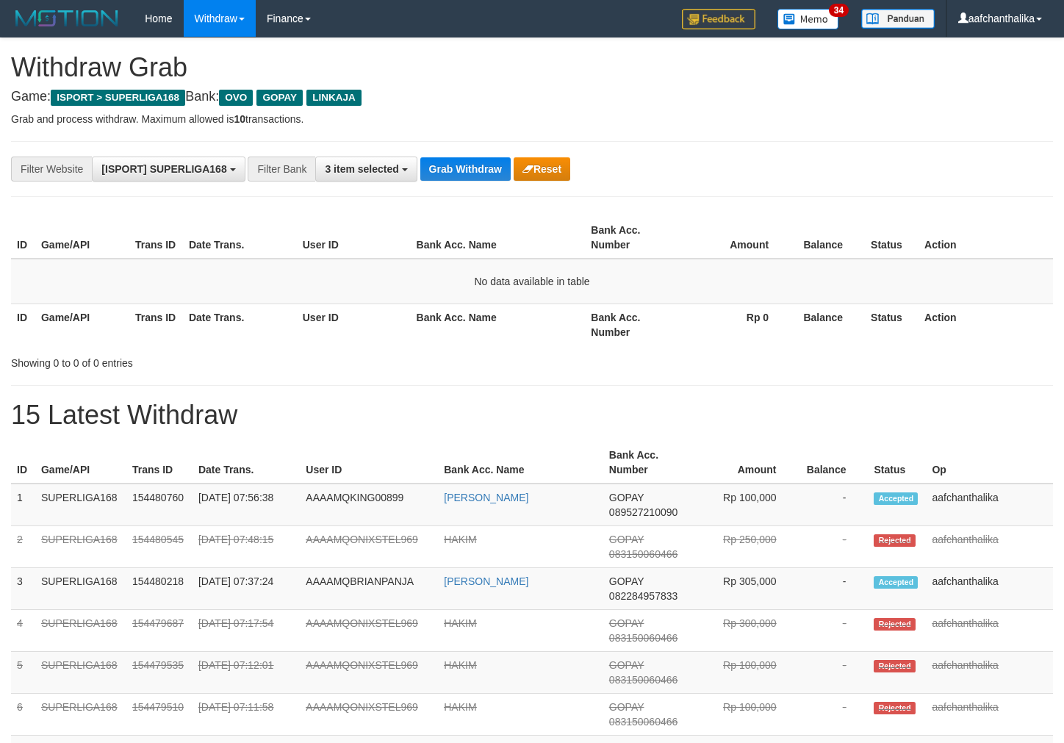  Describe the element at coordinates (159, 547) in the screenshot. I see `td: 154480545` at that location.